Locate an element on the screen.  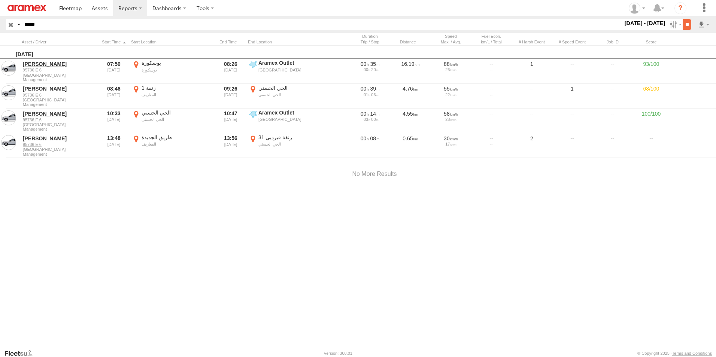
div: [2372s] 19/09/2025 08:46 - 19/09/2025 09:26 is located at coordinates (370, 89).